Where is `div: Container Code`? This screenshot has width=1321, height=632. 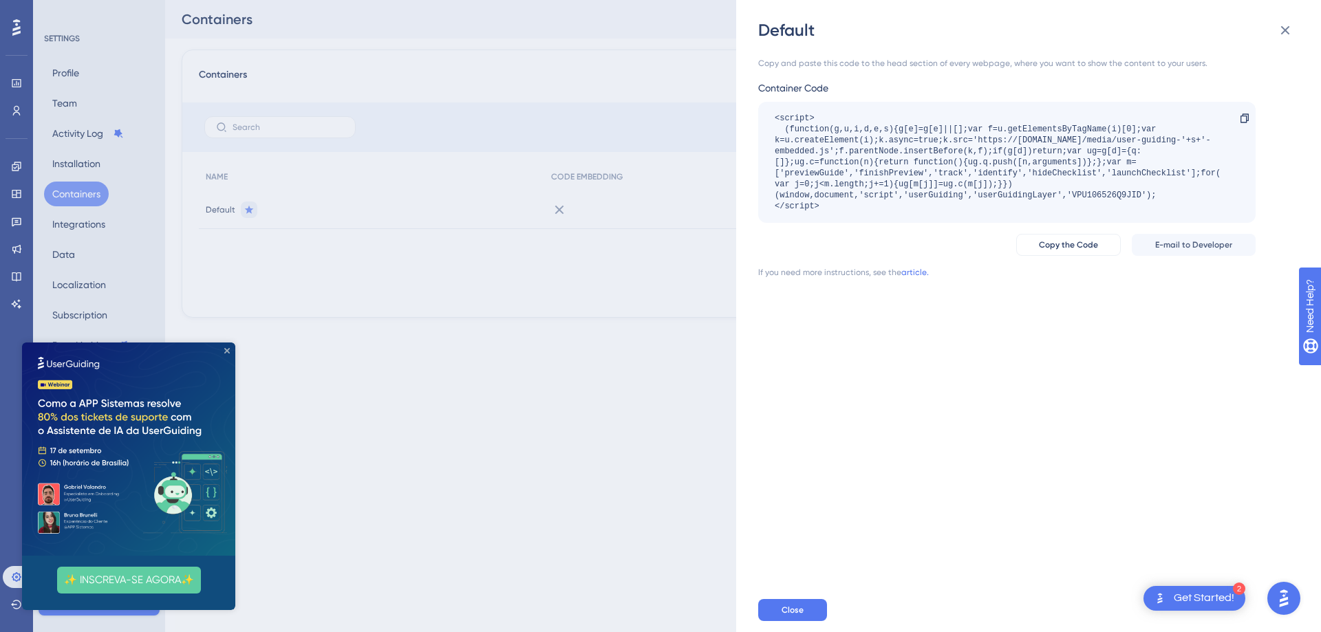 div: Container Code is located at coordinates (1007, 88).